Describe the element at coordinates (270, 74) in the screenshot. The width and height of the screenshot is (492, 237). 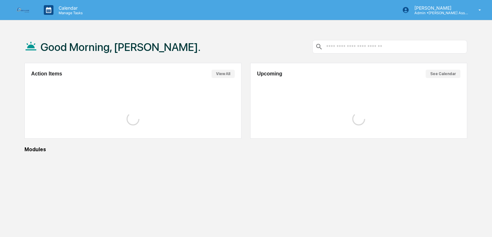
I see `h2: Upcoming` at that location.